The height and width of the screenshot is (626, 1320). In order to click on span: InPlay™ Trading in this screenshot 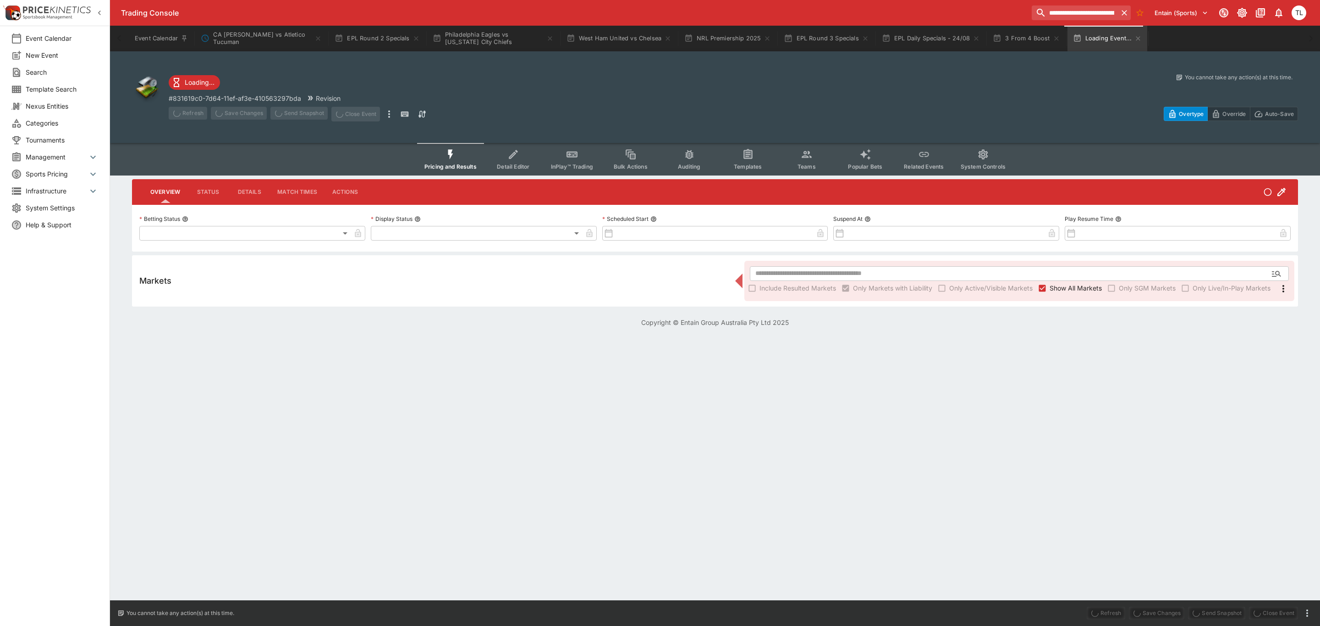, I will do `click(572, 166)`.